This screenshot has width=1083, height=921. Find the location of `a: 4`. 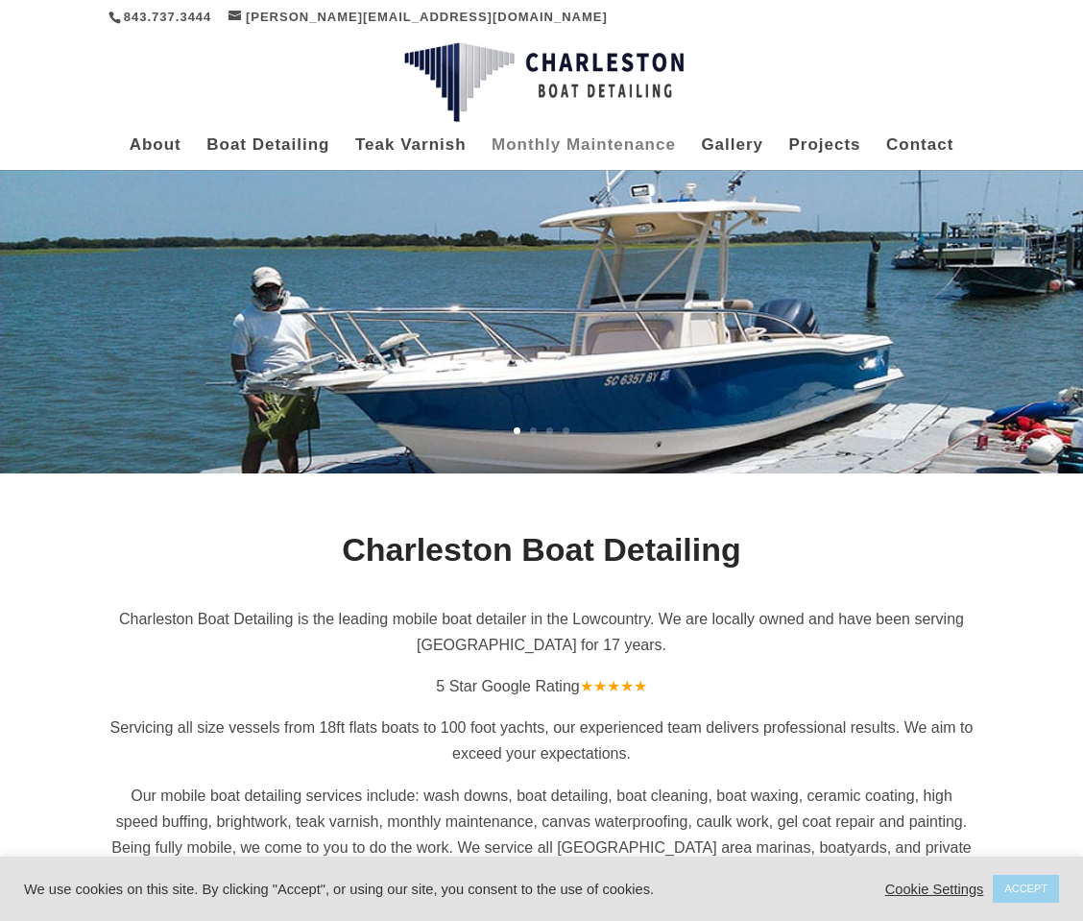

a: 4 is located at coordinates (566, 430).